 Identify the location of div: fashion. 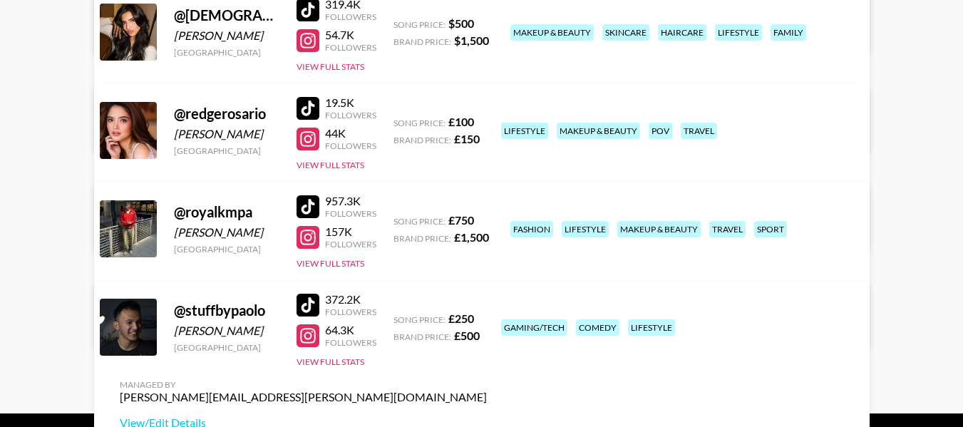
(532, 229).